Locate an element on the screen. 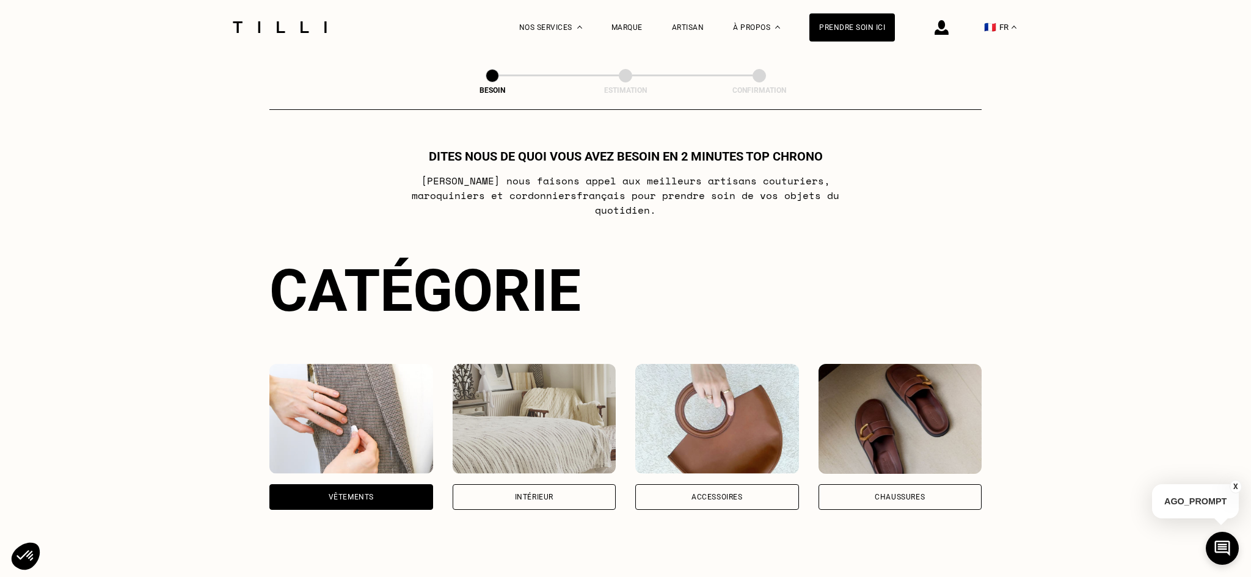 Image resolution: width=1251 pixels, height=577 pixels. button: X is located at coordinates (1236, 487).